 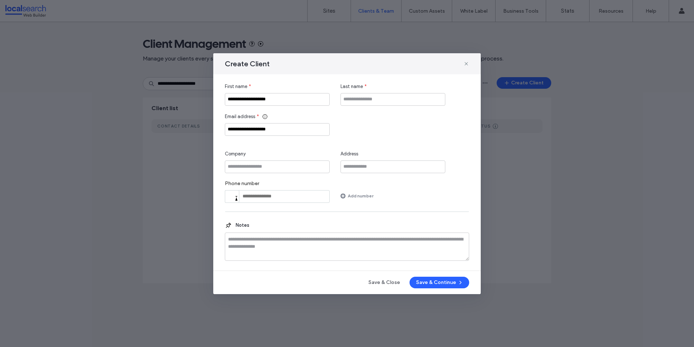 What do you see at coordinates (385, 282) in the screenshot?
I see `button: Save & Close` at bounding box center [385, 282].